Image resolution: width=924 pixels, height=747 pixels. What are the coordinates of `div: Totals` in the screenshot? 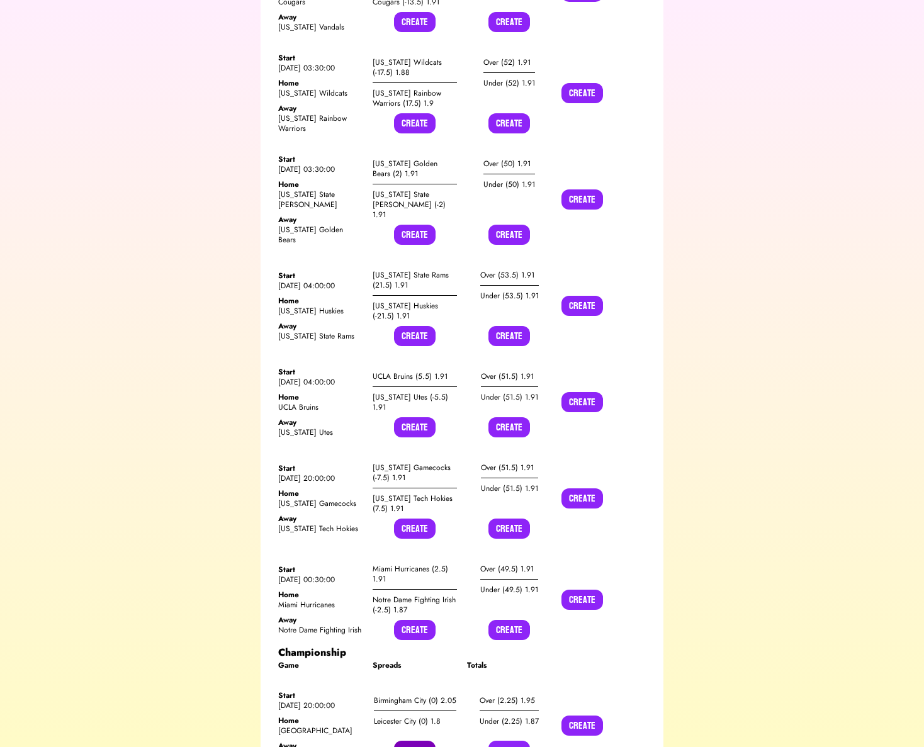 It's located at (509, 665).